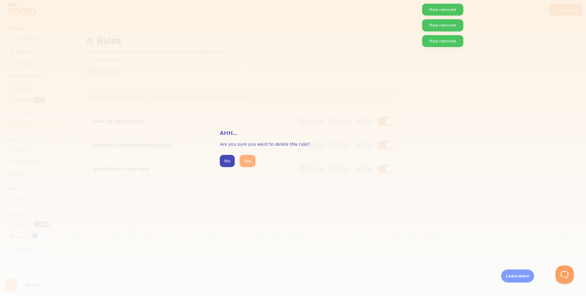 This screenshot has width=586, height=296. I want to click on div: Learn more, so click(518, 276).